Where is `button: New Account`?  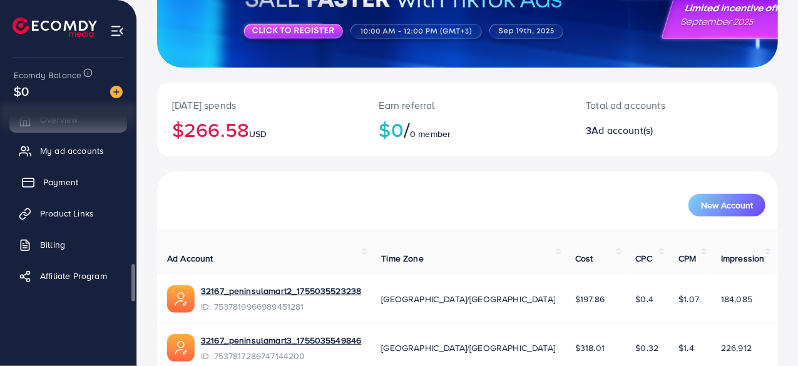 button: New Account is located at coordinates (726, 205).